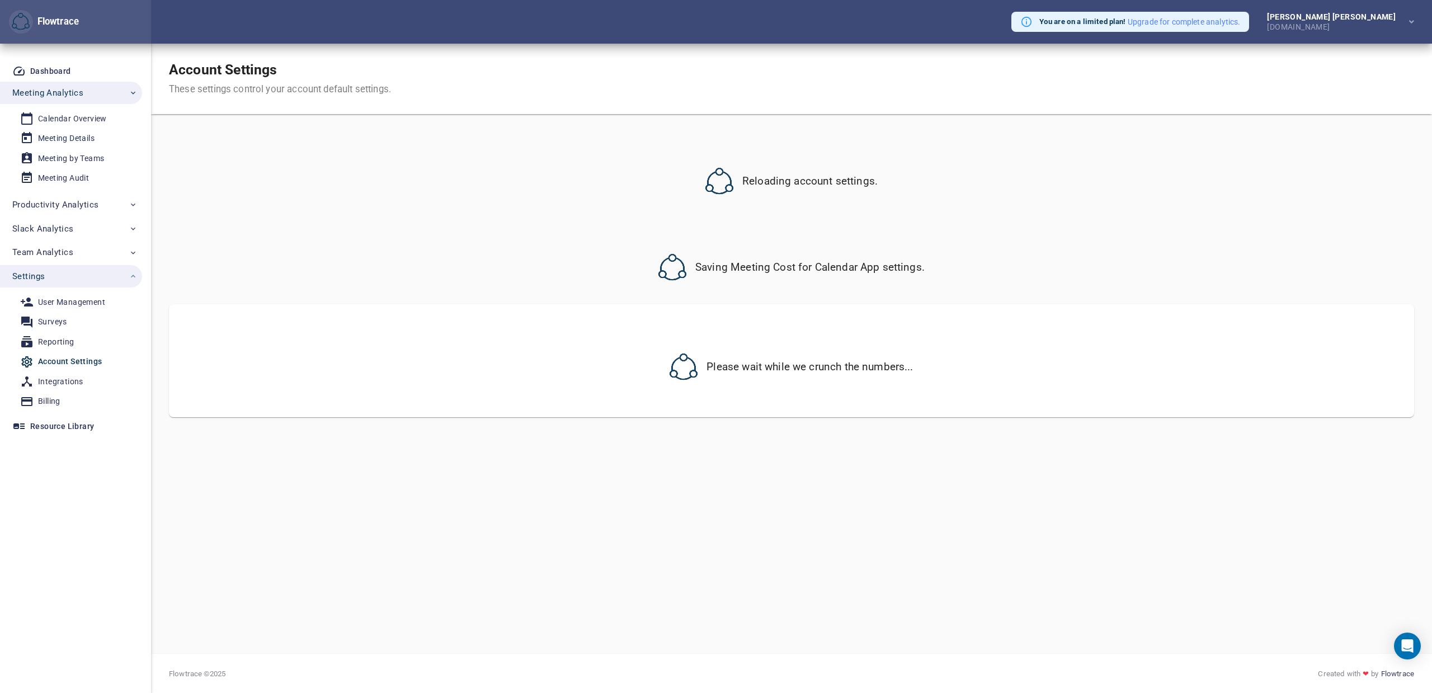  I want to click on div: Saving Meeting Cost for Calendar App settings., so click(792, 268).